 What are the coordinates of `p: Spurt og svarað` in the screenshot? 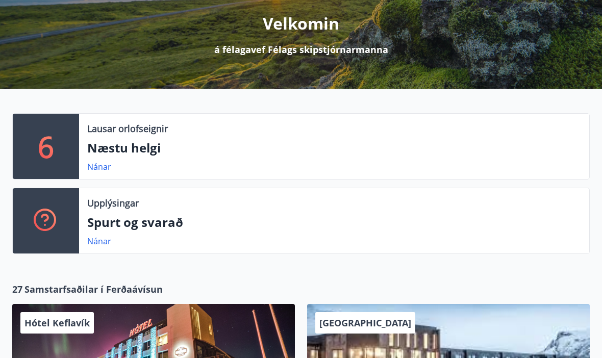 It's located at (334, 223).